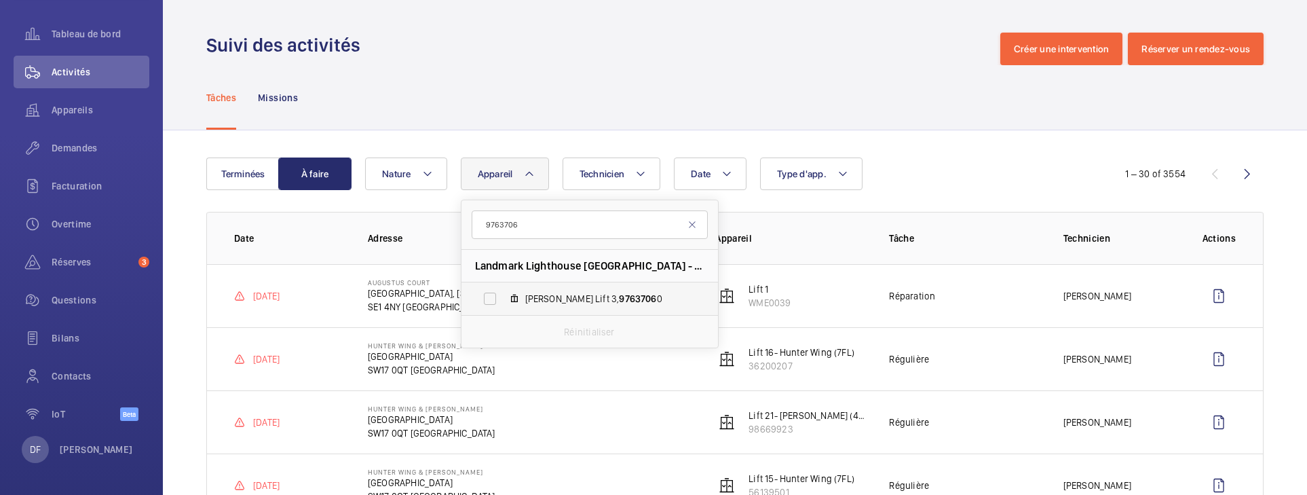 This screenshot has height=495, width=1307. I want to click on p: Lift 15- Hunter Wing (7FL), so click(802, 479).